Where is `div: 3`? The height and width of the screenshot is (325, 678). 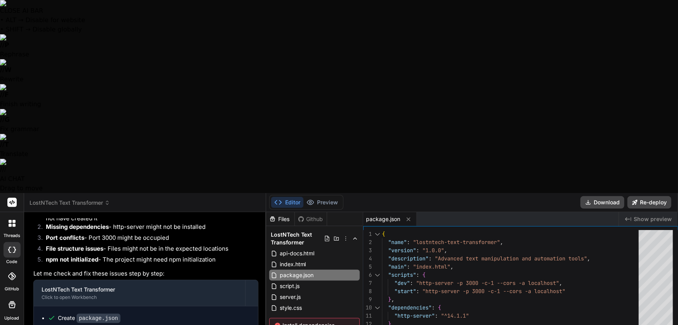 div: 3 is located at coordinates (368, 250).